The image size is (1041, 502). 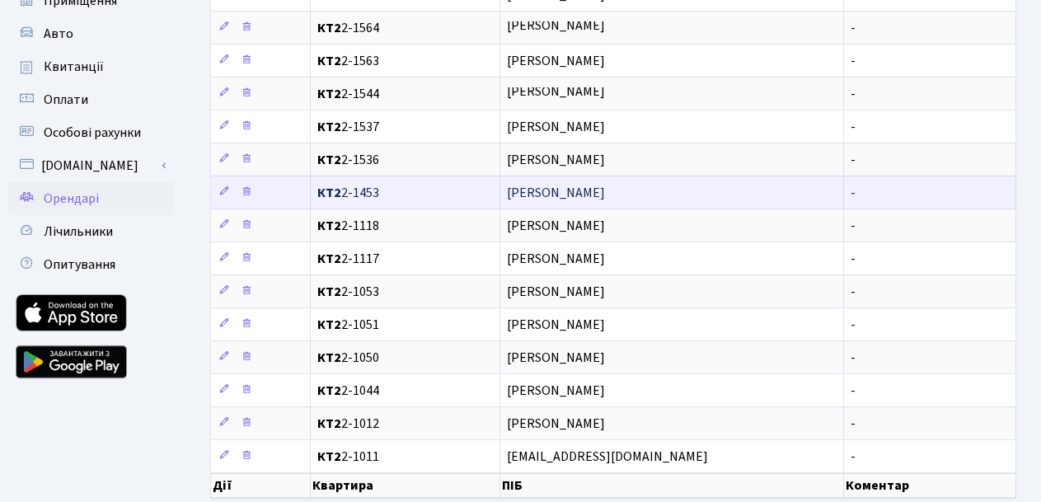 What do you see at coordinates (73, 67) in the screenshot?
I see `span: Квитанції` at bounding box center [73, 67].